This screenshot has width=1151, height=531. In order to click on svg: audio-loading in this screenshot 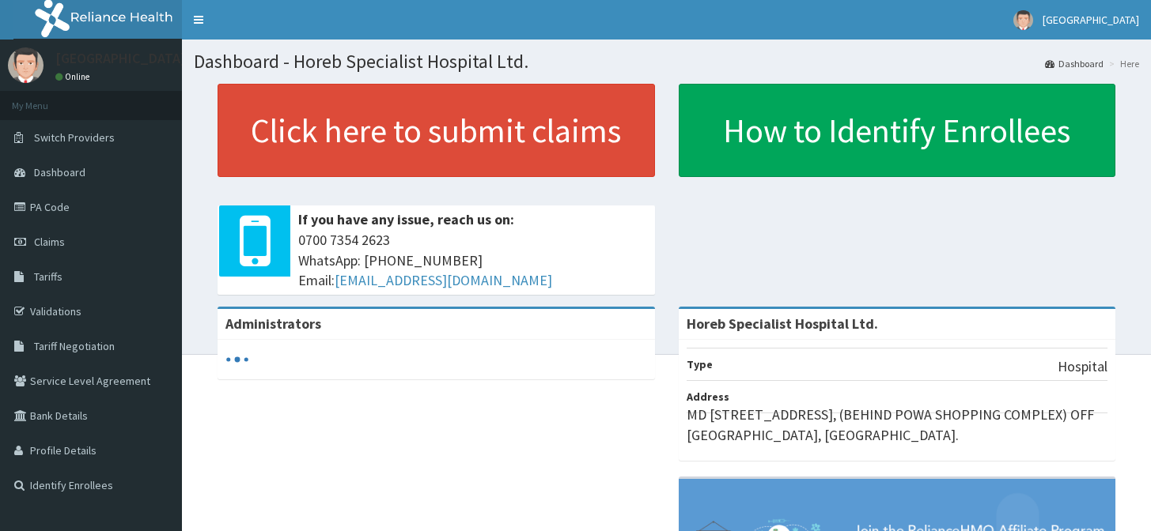, I will do `click(237, 360)`.